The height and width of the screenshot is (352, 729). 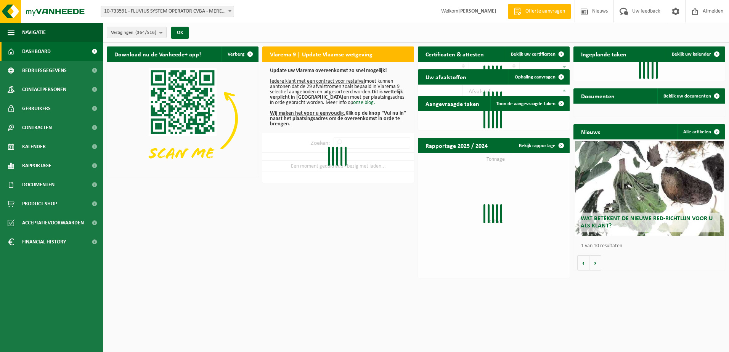 I want to click on u: Wij maken het voor u eenvoudig., so click(x=308, y=113).